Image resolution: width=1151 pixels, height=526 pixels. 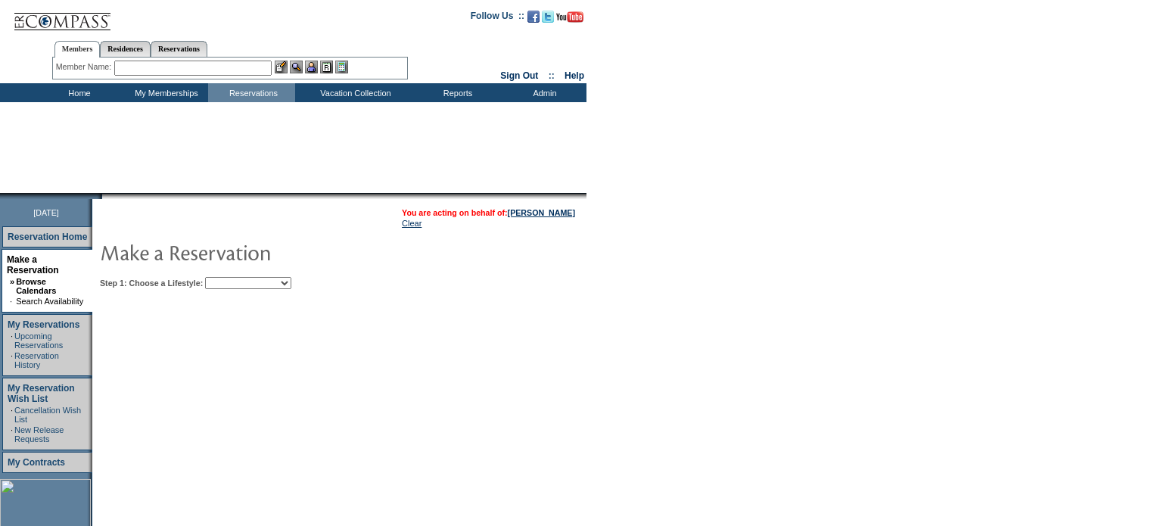 What do you see at coordinates (412, 223) in the screenshot?
I see `a: Clear` at bounding box center [412, 223].